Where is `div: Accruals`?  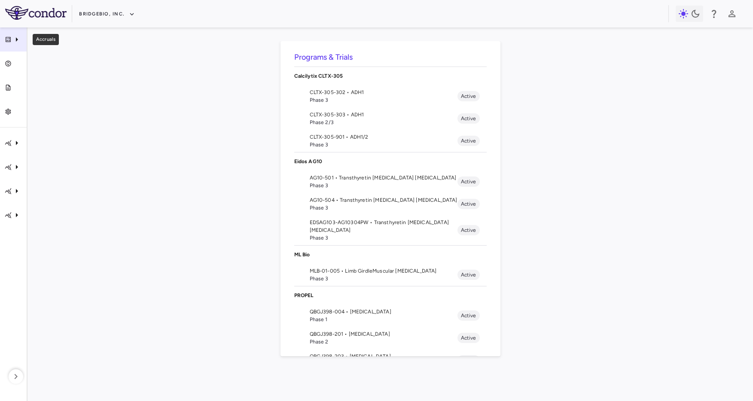 div: Accruals is located at coordinates (46, 40).